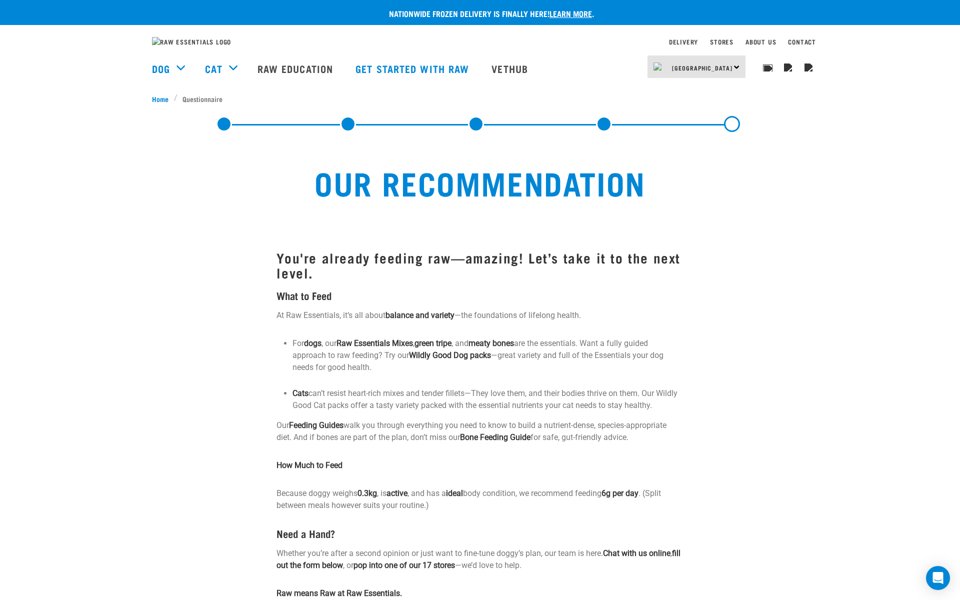  What do you see at coordinates (570, 13) in the screenshot?
I see `a: Learn more` at bounding box center [570, 13].